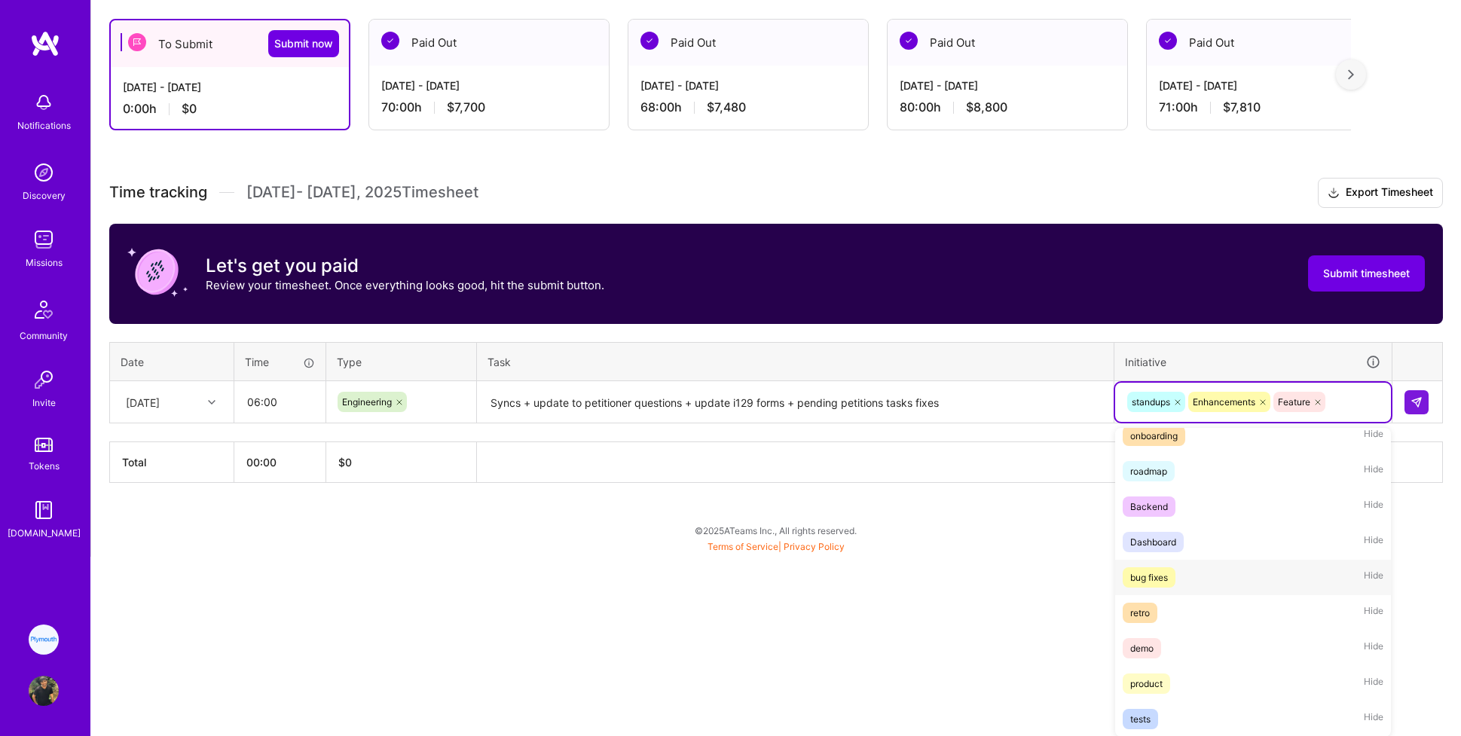 The height and width of the screenshot is (736, 1461). Describe the element at coordinates (280, 463) in the screenshot. I see `th: 00:00` at that location.